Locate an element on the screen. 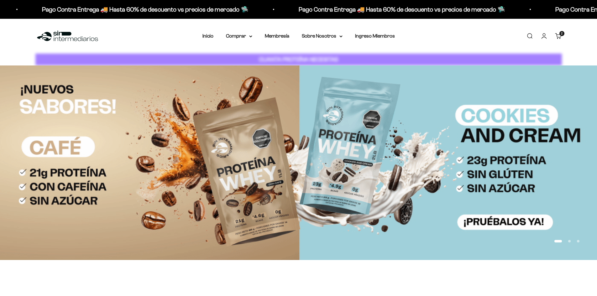 Image resolution: width=597 pixels, height=296 pixels. a: Inicio is located at coordinates (208, 36).